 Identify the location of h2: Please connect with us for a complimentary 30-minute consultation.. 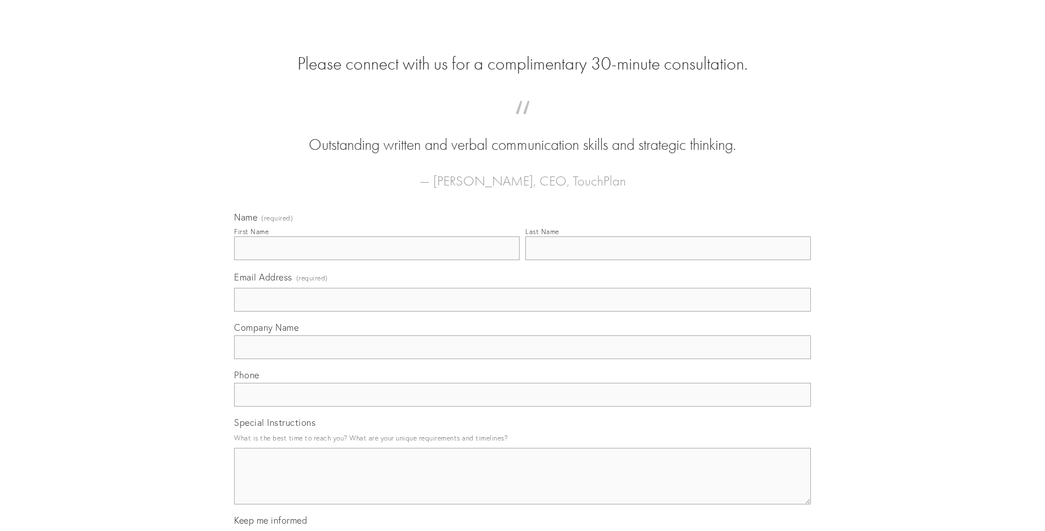
(523, 64).